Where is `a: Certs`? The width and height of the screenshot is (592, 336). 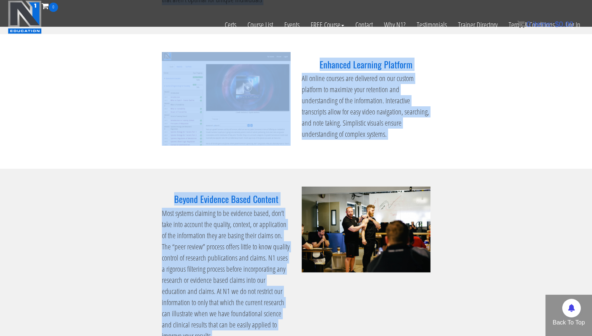 a: Certs is located at coordinates (230, 25).